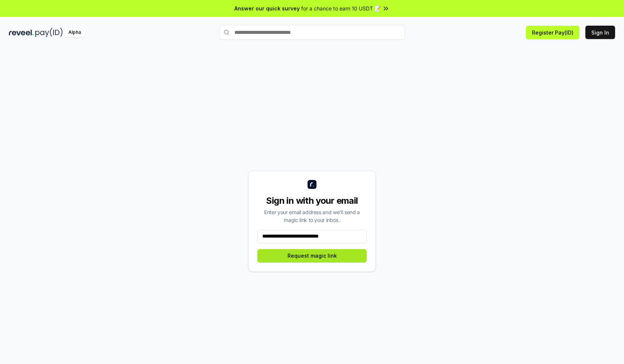  Describe the element at coordinates (312, 216) in the screenshot. I see `div: Enter your email address and we’ll send a magic link to your inbox.` at that location.